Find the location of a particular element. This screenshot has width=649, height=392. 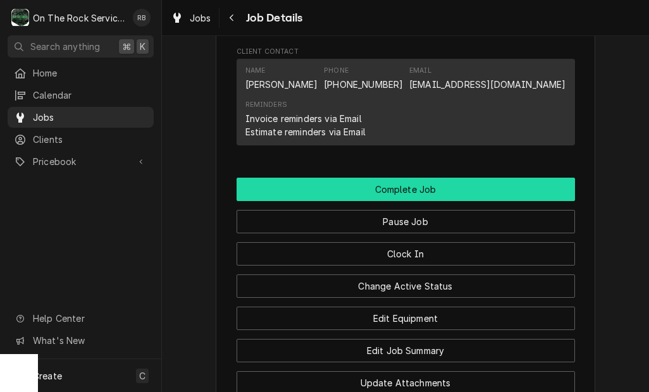

span: Search anything is located at coordinates (65, 46).